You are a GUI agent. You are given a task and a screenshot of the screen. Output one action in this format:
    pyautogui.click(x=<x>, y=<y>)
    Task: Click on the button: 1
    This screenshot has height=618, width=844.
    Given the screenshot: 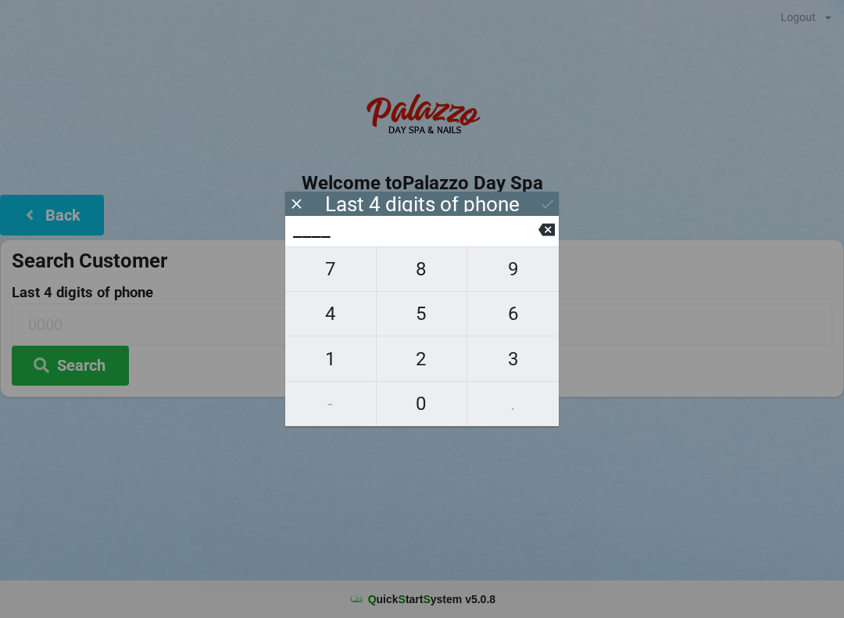 What is the action you would take?
    pyautogui.click(x=331, y=358)
    